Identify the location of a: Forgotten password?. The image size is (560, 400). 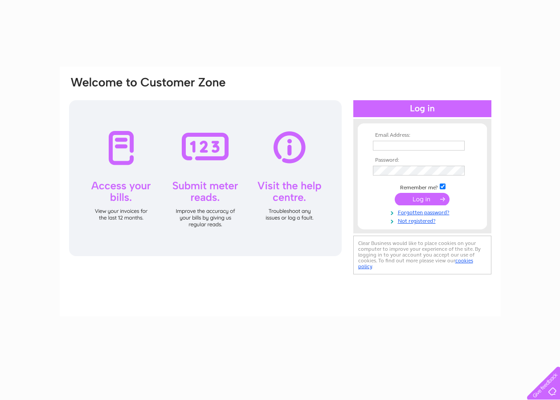
(423, 212).